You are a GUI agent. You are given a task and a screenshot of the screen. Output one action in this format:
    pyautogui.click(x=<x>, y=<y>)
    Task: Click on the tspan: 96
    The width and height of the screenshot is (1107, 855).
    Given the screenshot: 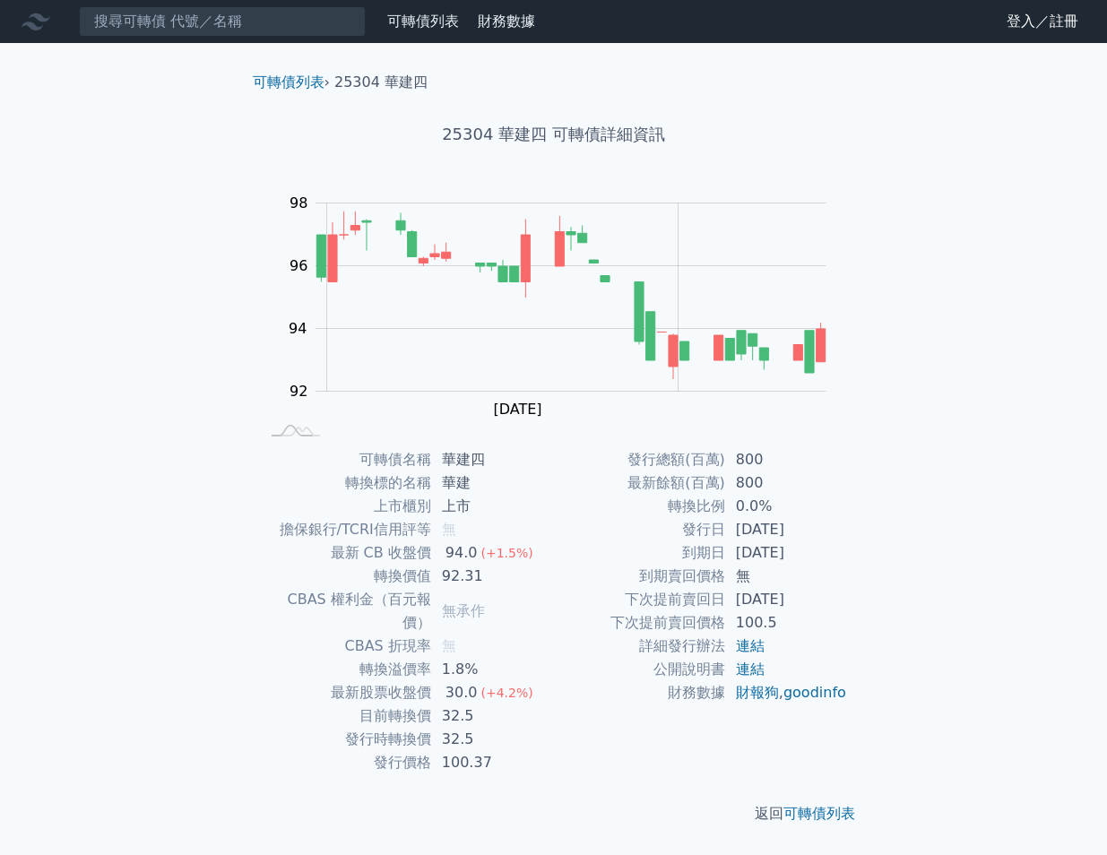 What is the action you would take?
    pyautogui.click(x=299, y=265)
    